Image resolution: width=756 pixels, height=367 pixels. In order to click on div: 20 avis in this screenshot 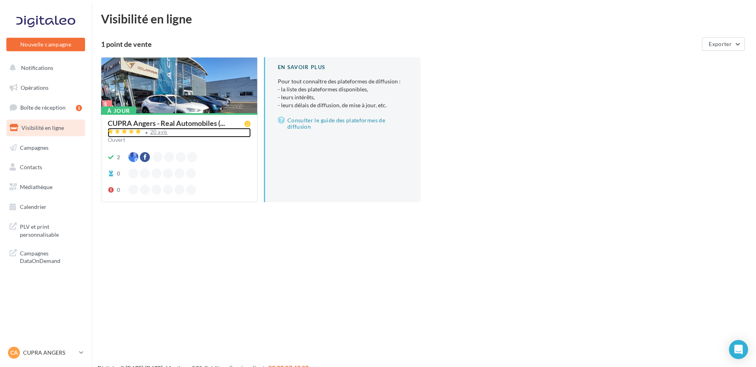, I will do `click(159, 132)`.